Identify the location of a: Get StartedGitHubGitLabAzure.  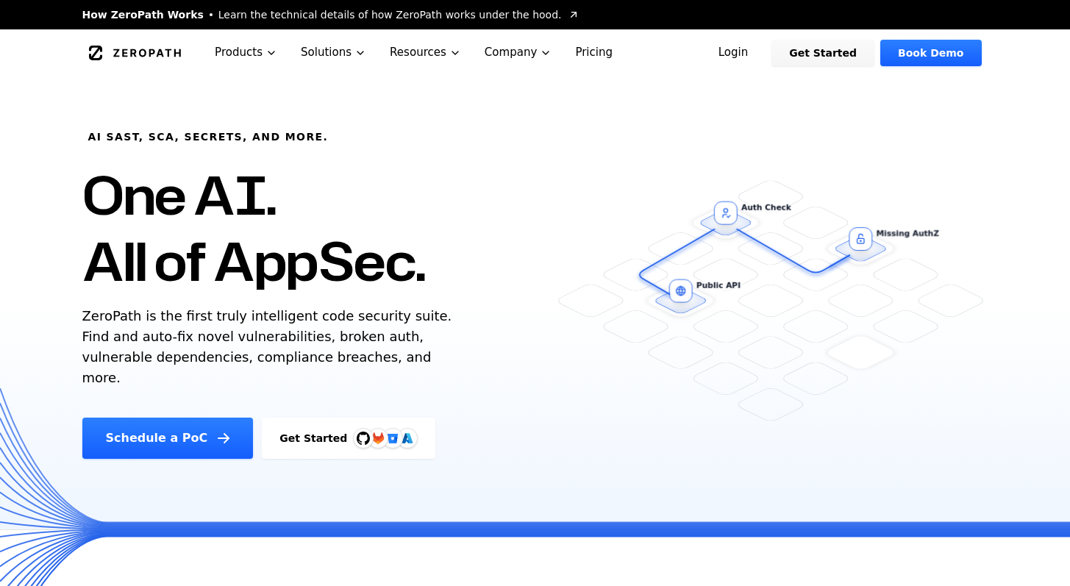
(349, 438).